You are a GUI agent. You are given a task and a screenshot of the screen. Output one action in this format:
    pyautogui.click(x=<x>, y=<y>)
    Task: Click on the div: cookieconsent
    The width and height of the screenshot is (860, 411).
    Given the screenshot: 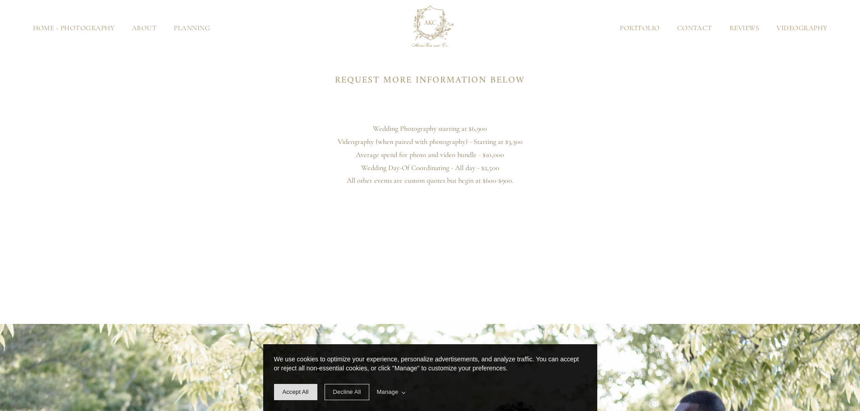 What is the action you would take?
    pyautogui.click(x=430, y=378)
    